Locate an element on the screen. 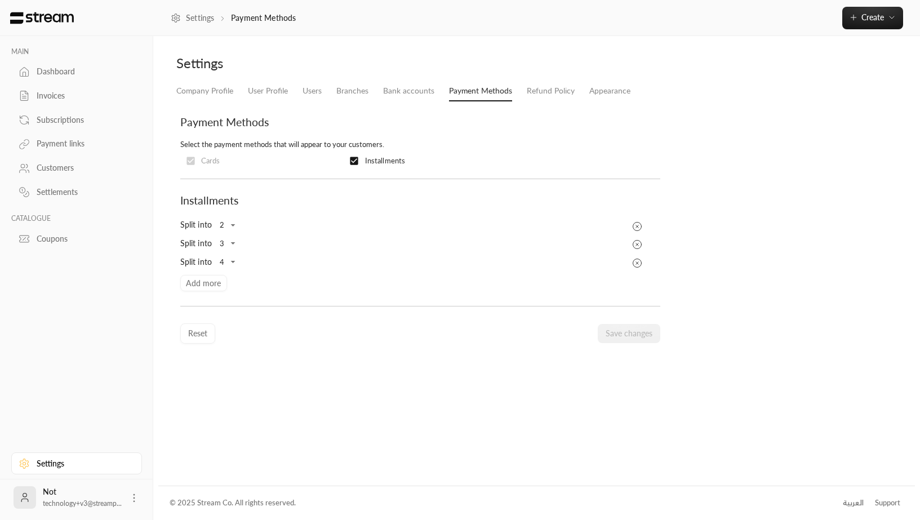 This screenshot has height=520, width=920. span: Payment Methods is located at coordinates (224, 122).